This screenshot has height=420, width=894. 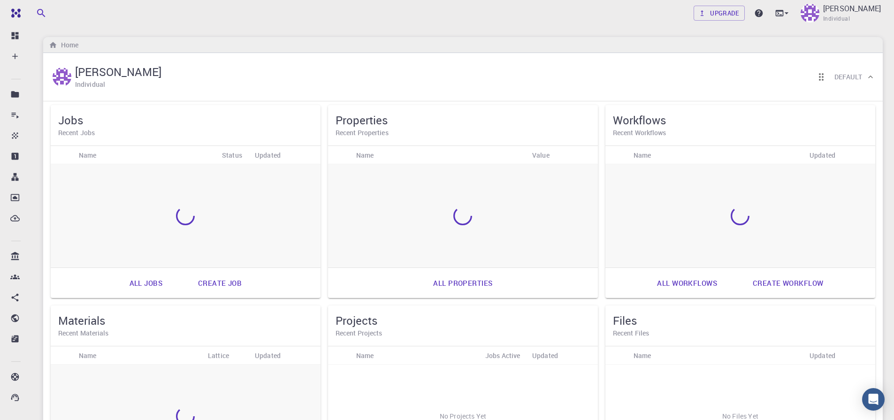 What do you see at coordinates (719, 13) in the screenshot?
I see `a: Upgrade` at bounding box center [719, 13].